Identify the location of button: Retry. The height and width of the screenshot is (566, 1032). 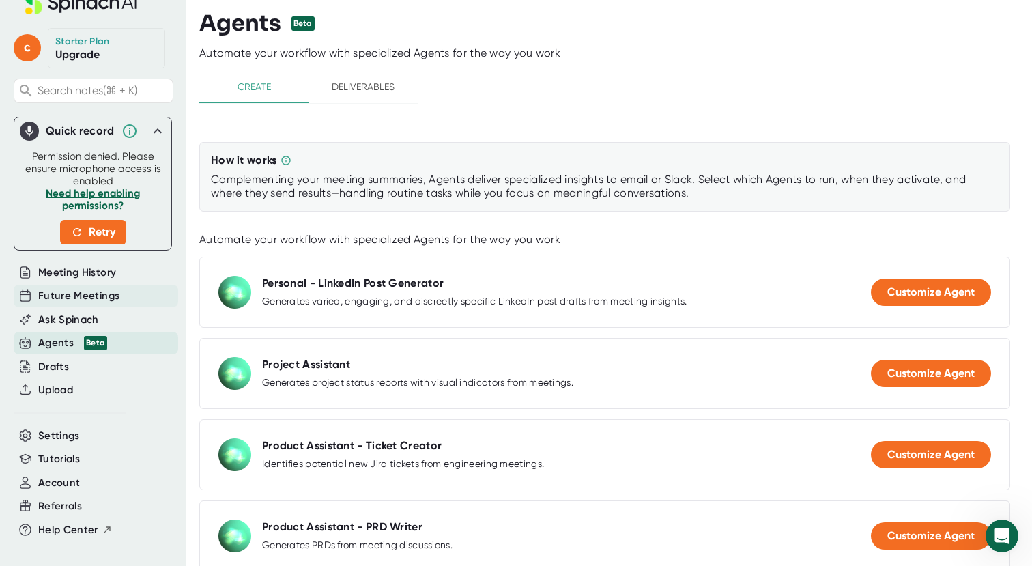
(93, 232).